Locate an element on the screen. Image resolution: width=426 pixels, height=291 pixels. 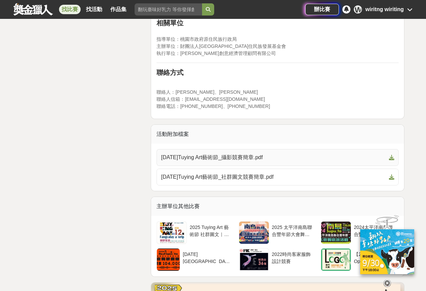
div: 辦比賽 is located at coordinates (322, 9).